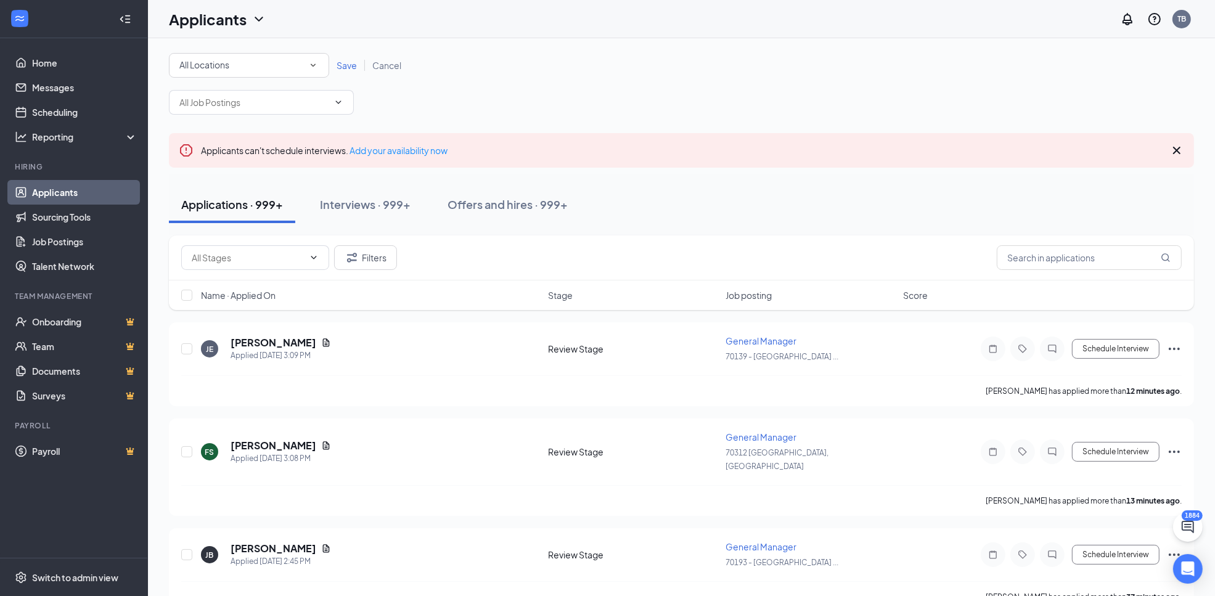 This screenshot has height=596, width=1215. What do you see at coordinates (249, 65) in the screenshot?
I see `div: All Locations` at bounding box center [249, 65].